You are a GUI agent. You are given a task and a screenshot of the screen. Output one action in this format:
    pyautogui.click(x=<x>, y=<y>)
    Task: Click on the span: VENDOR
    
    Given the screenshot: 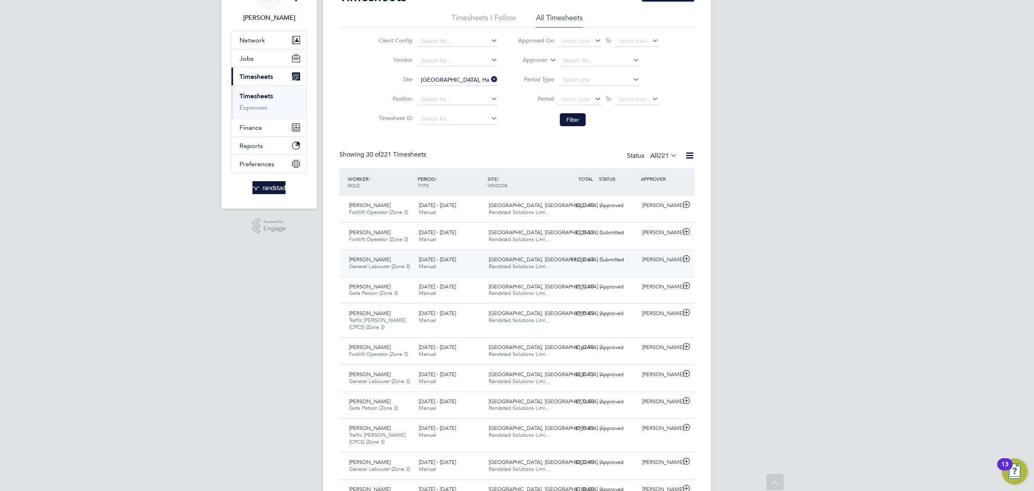 What is the action you would take?
    pyautogui.click(x=497, y=185)
    